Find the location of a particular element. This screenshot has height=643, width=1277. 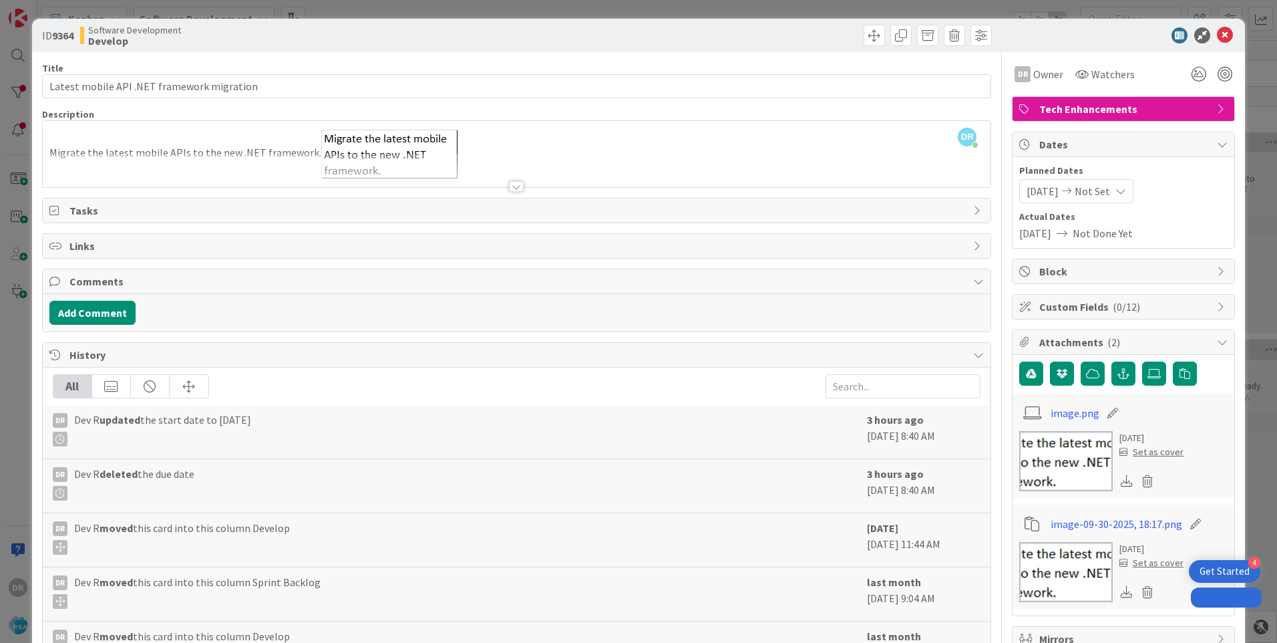

span: Dates is located at coordinates (1125, 144).